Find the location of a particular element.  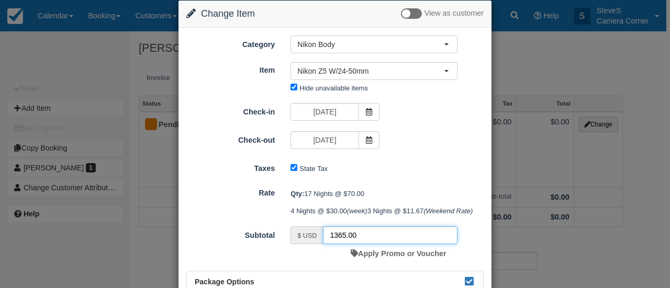

label: Hide unavailable items is located at coordinates (333, 88).